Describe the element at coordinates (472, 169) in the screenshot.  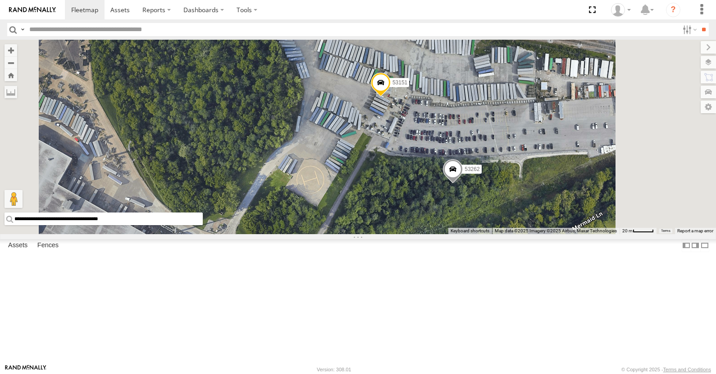
I see `span: 53262` at that location.